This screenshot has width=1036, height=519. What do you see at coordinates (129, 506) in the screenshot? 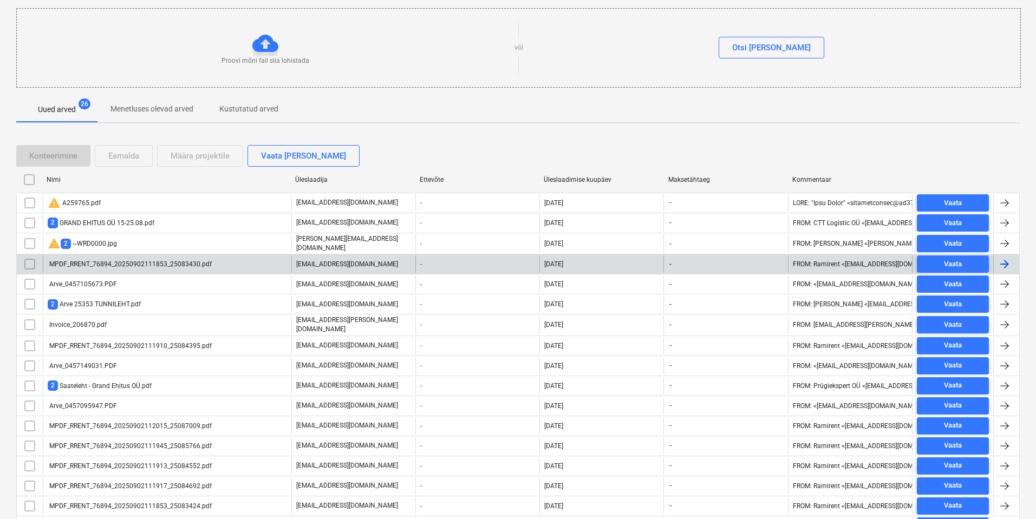
I see `div: MPDF_RRENT_76894_20250902111853_25083424.pdf` at bounding box center [129, 506].